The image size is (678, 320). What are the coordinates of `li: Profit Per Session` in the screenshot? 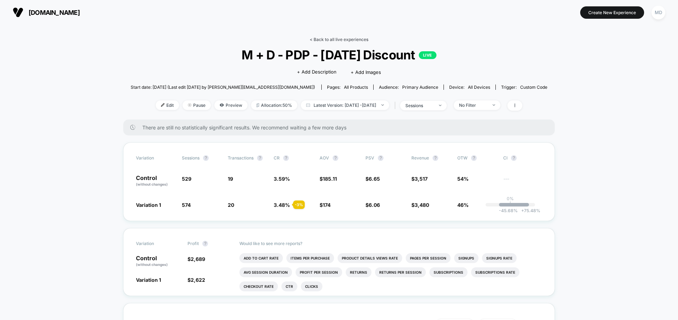 It's located at (319, 272).